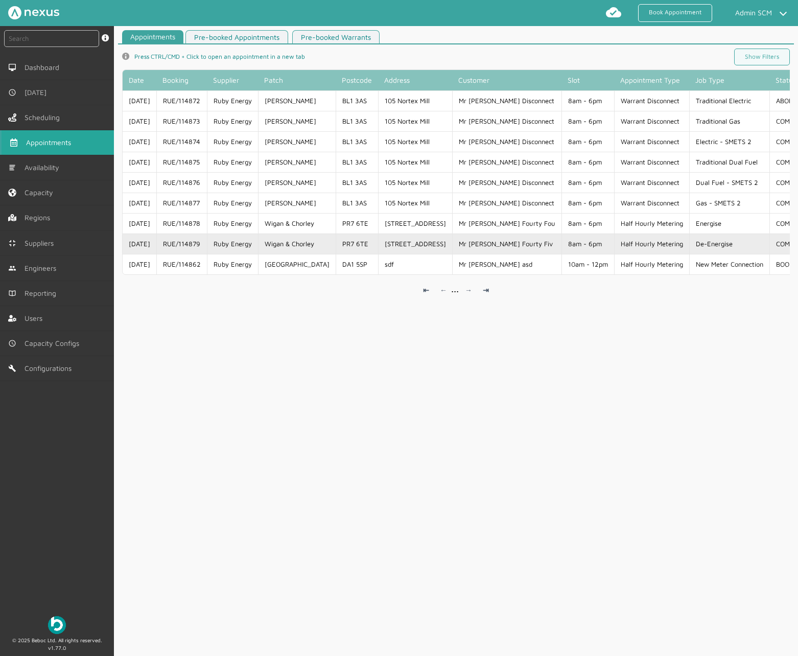 The image size is (798, 656). I want to click on a: Book Appointment, so click(675, 13).